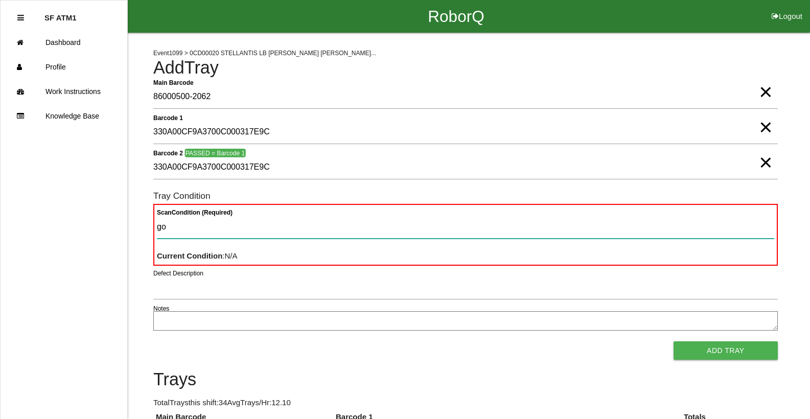  What do you see at coordinates (64, 91) in the screenshot?
I see `a: Work Instructions` at bounding box center [64, 91].